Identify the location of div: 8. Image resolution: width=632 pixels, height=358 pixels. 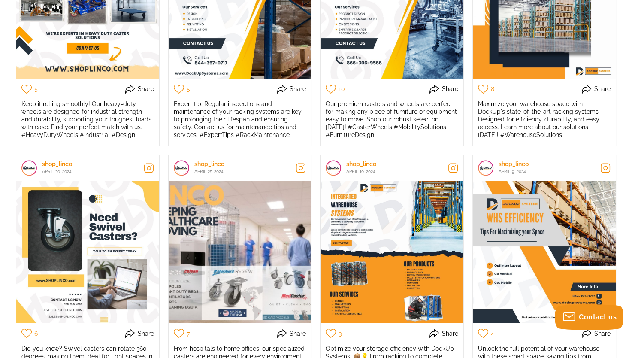
(493, 89).